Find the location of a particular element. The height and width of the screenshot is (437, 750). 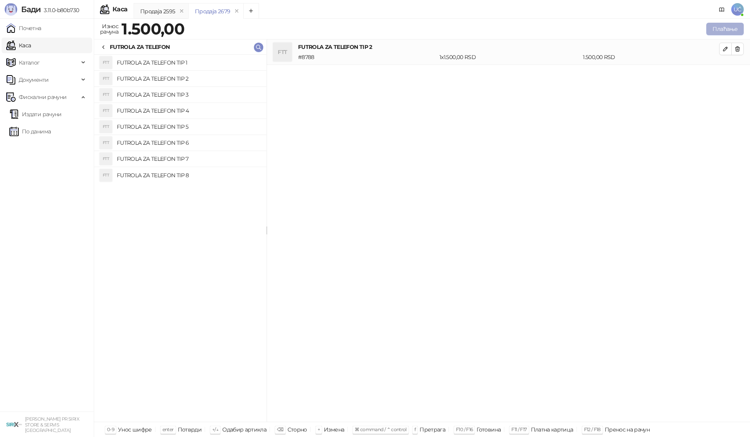

img: Logo is located at coordinates (11, 9).